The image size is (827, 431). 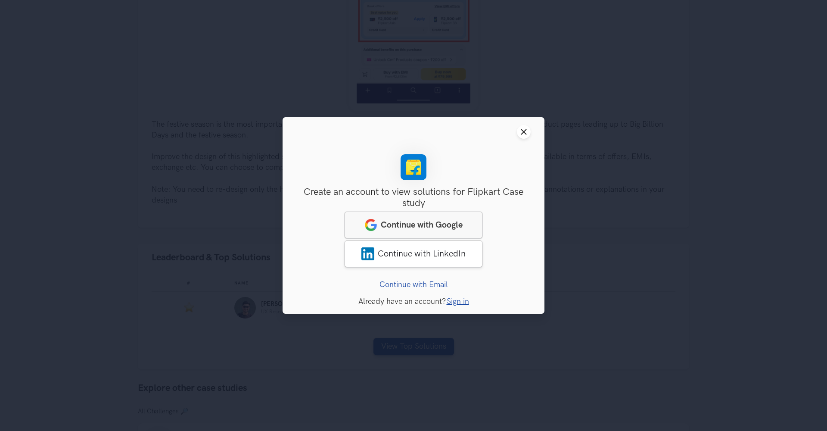 I want to click on a: Sign in, so click(x=458, y=301).